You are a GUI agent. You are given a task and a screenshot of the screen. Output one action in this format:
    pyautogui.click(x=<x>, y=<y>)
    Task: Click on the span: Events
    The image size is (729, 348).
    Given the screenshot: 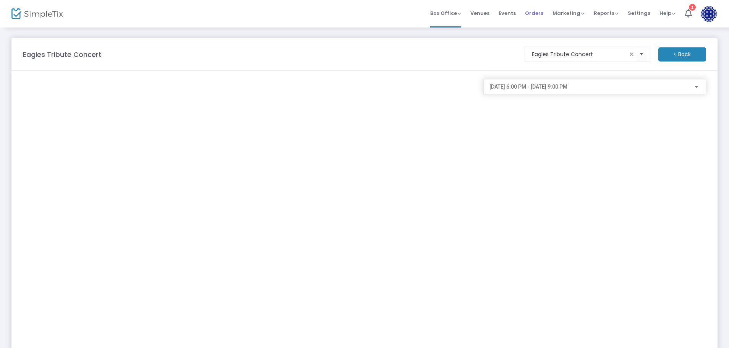 What is the action you would take?
    pyautogui.click(x=507, y=13)
    